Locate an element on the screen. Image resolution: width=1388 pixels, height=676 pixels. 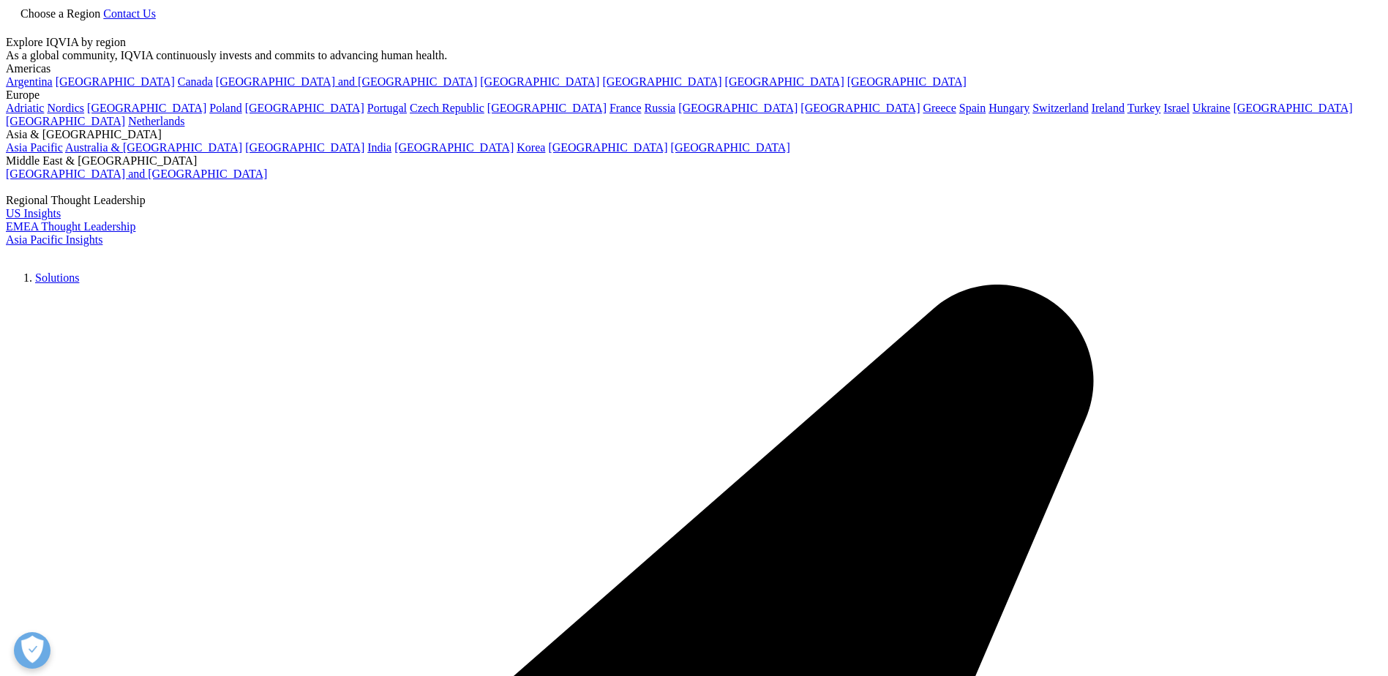
a: Ukraine is located at coordinates (1212, 108).